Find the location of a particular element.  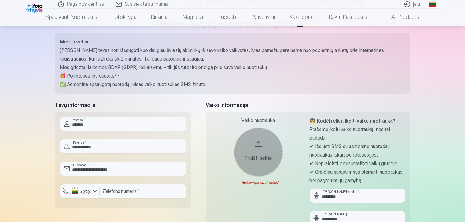

strong: 🧒 Kodėl reikia įkelti vaiko nuotrauką? is located at coordinates (353, 121).